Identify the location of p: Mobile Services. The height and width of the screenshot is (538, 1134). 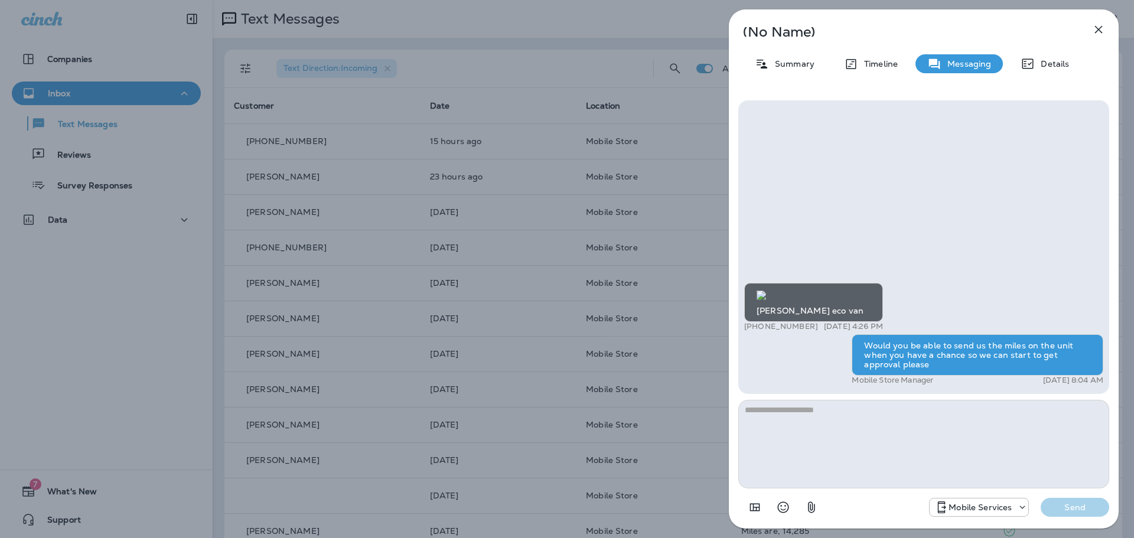
(980, 507).